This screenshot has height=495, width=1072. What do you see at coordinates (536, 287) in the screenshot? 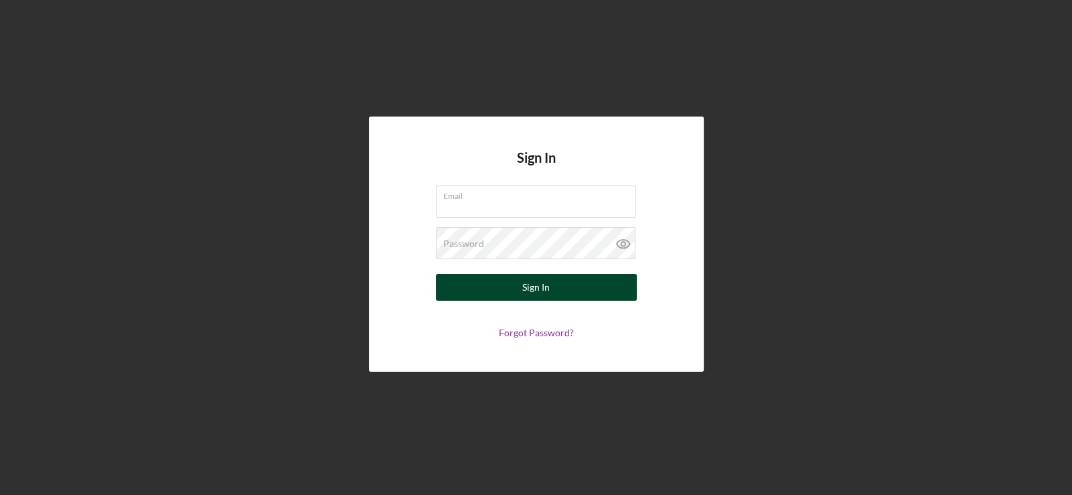
I see `div: Sign In` at bounding box center [536, 287].